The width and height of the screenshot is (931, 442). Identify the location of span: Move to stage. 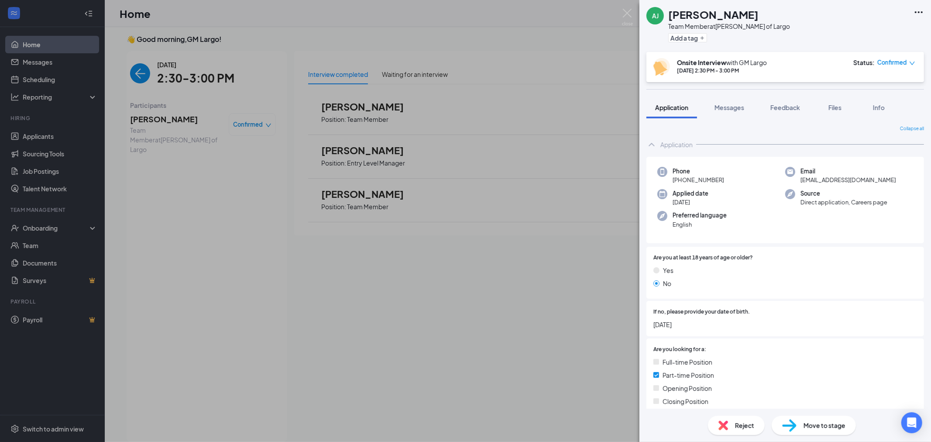
(824, 425).